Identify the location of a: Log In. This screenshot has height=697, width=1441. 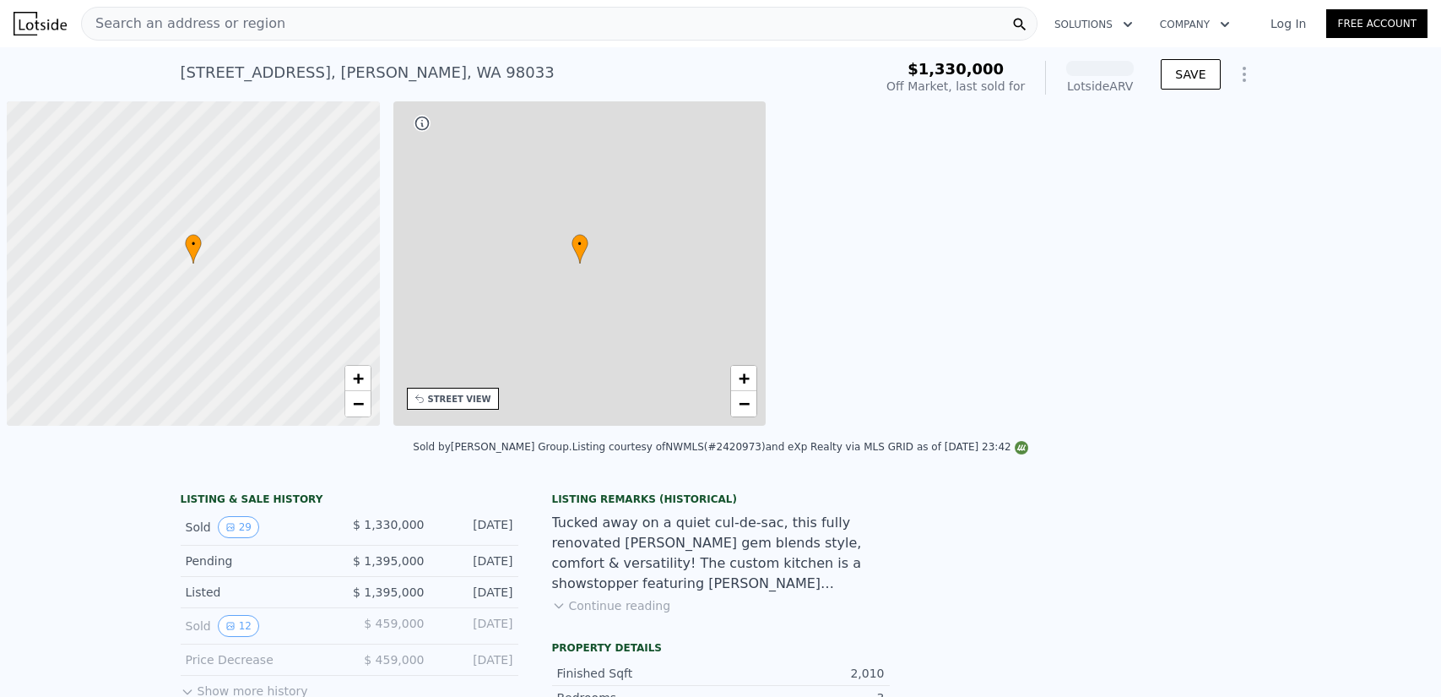
(1289, 24).